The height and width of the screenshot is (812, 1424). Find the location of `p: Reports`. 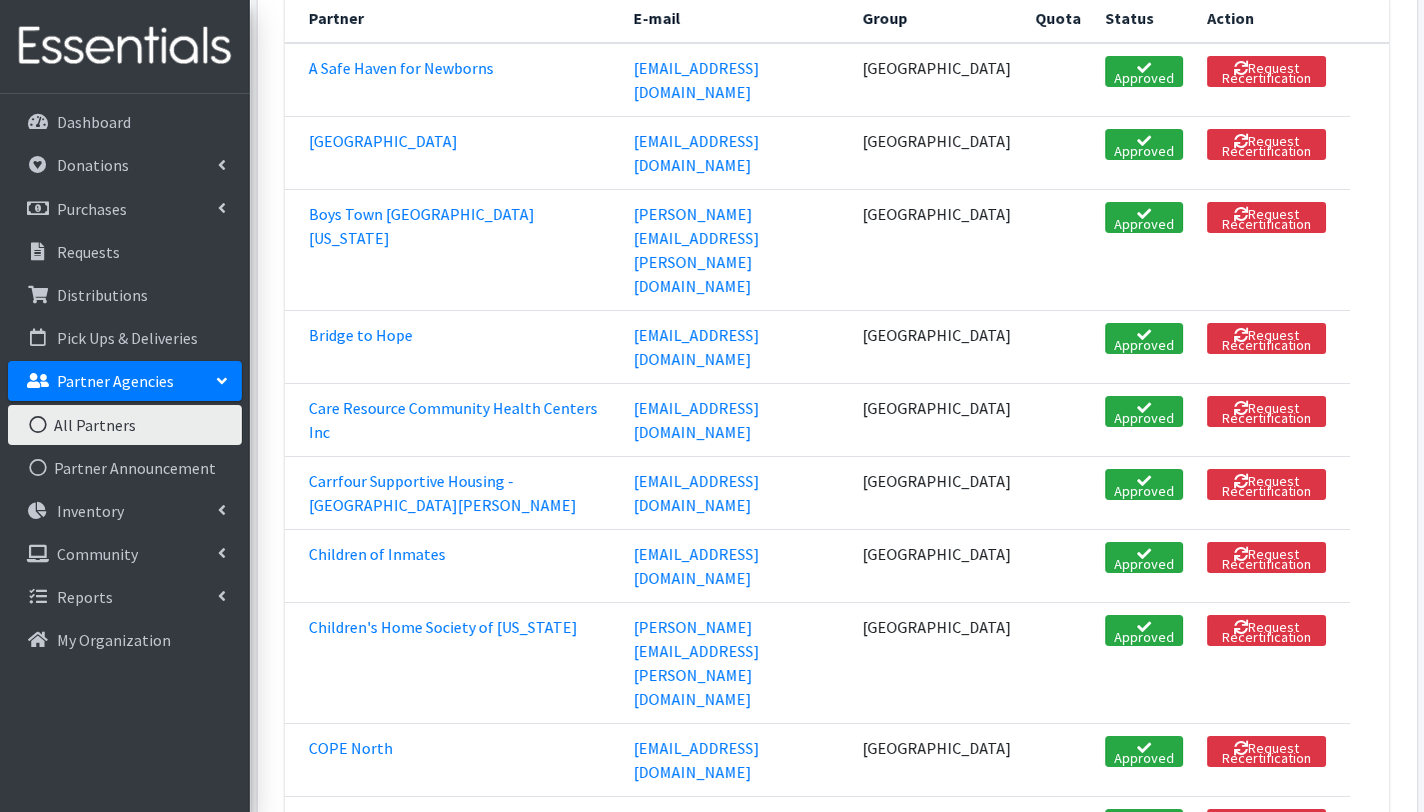

p: Reports is located at coordinates (85, 597).